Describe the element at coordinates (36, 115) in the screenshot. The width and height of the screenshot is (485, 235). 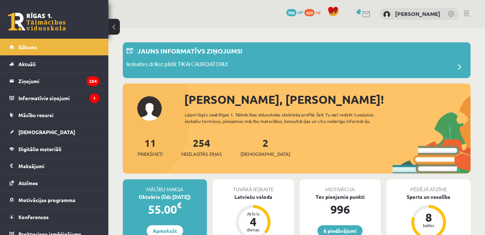
I see `span: Mācību resursi` at that location.